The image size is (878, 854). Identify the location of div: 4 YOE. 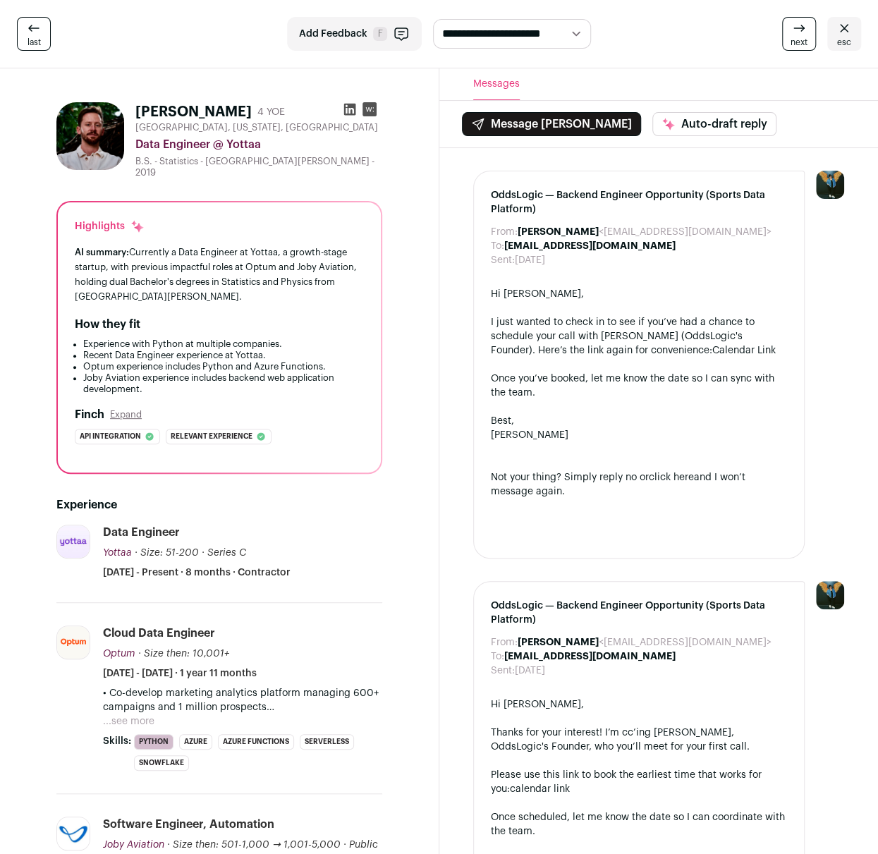
(271, 112).